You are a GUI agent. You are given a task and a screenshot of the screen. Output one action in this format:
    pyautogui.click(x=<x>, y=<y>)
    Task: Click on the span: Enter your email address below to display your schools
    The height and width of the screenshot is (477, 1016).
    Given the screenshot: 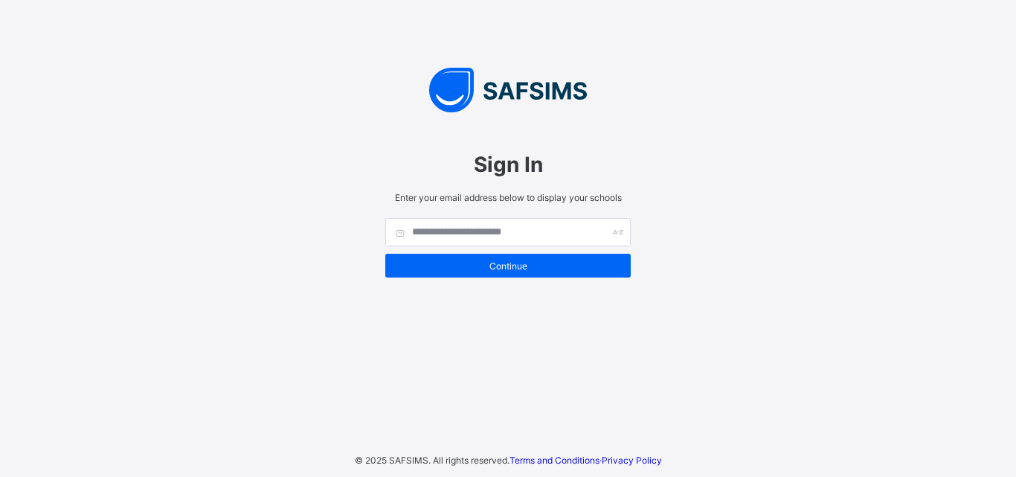 What is the action you would take?
    pyautogui.click(x=508, y=197)
    